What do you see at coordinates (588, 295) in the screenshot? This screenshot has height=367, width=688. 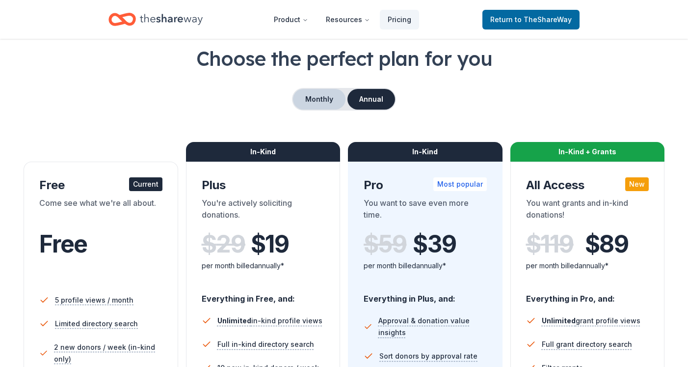 I see `div: Everything in Pro, and:` at bounding box center [588, 295].